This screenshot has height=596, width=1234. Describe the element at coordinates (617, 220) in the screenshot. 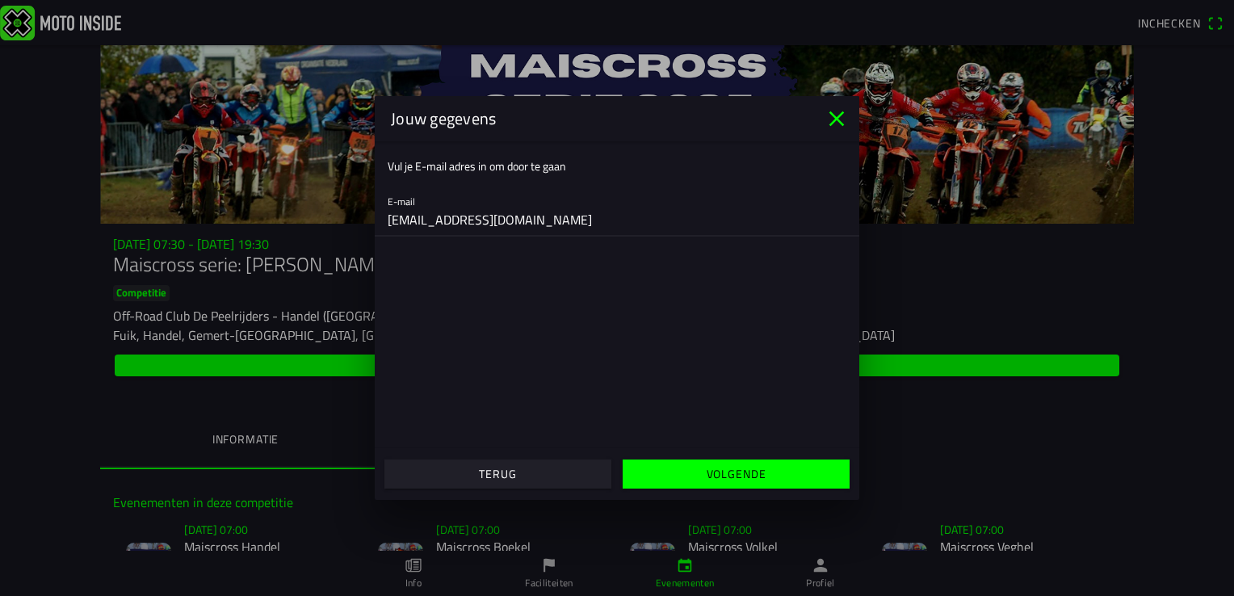

I see `input: E-mail` at that location.